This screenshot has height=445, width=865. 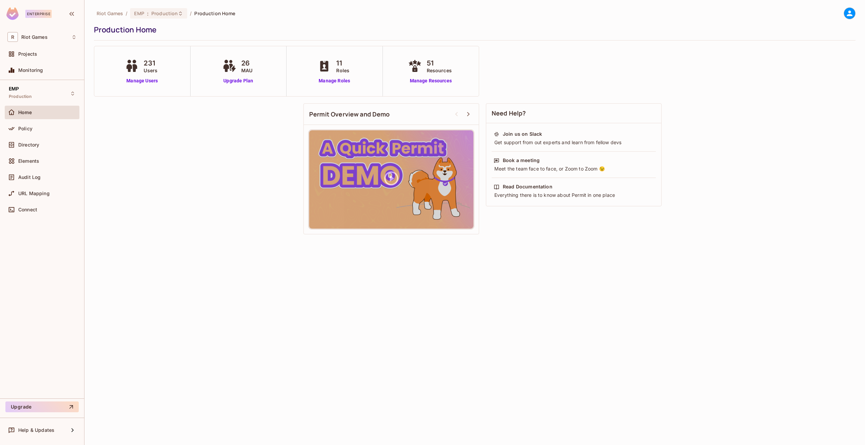 I want to click on img: SReyMgAAAABJRU5ErkJggg==, so click(x=12, y=14).